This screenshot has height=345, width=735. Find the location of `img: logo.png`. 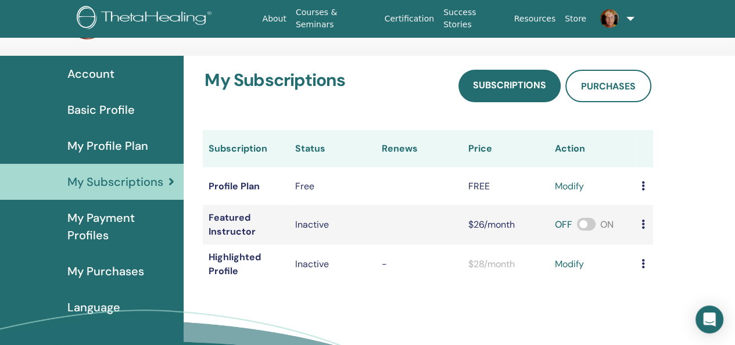

img: logo.png is located at coordinates (146, 19).